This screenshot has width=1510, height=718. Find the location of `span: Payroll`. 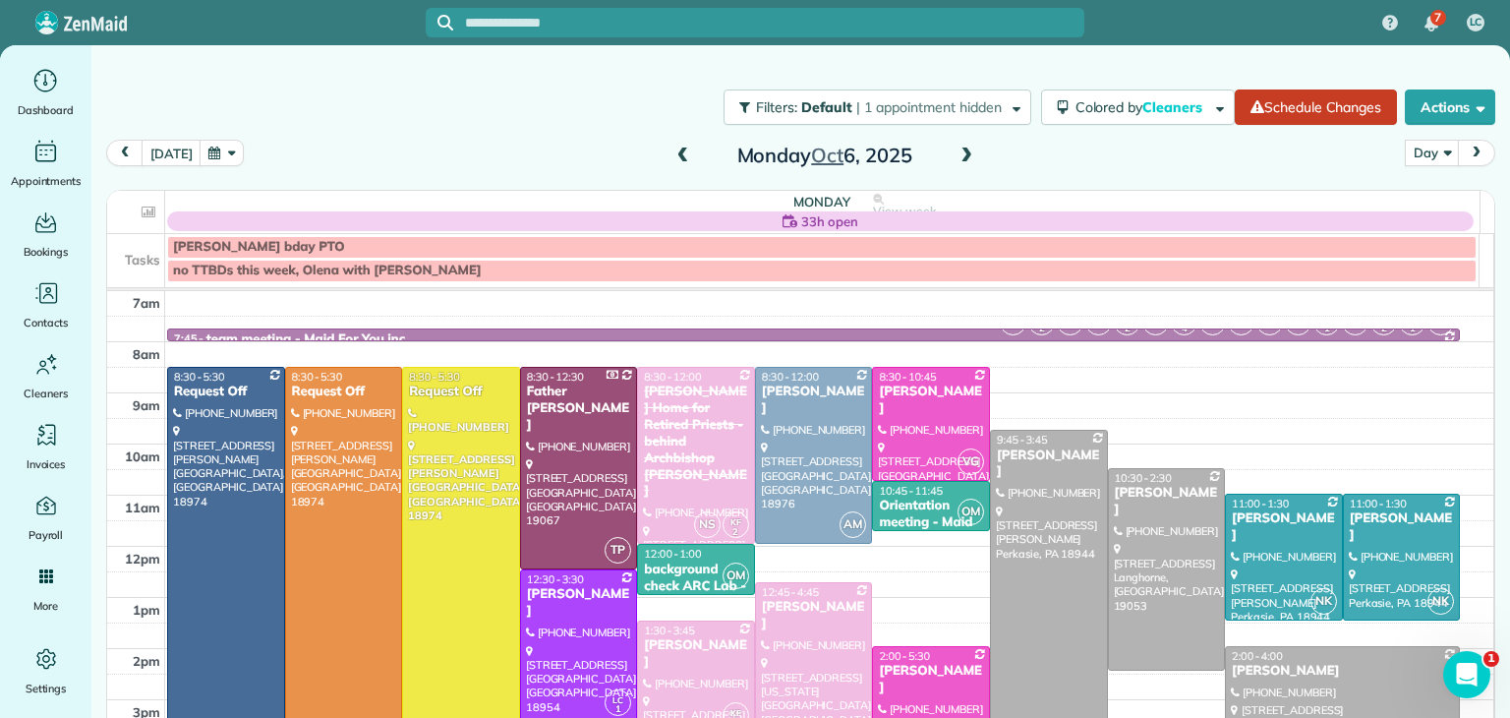

span: Payroll is located at coordinates (46, 535).